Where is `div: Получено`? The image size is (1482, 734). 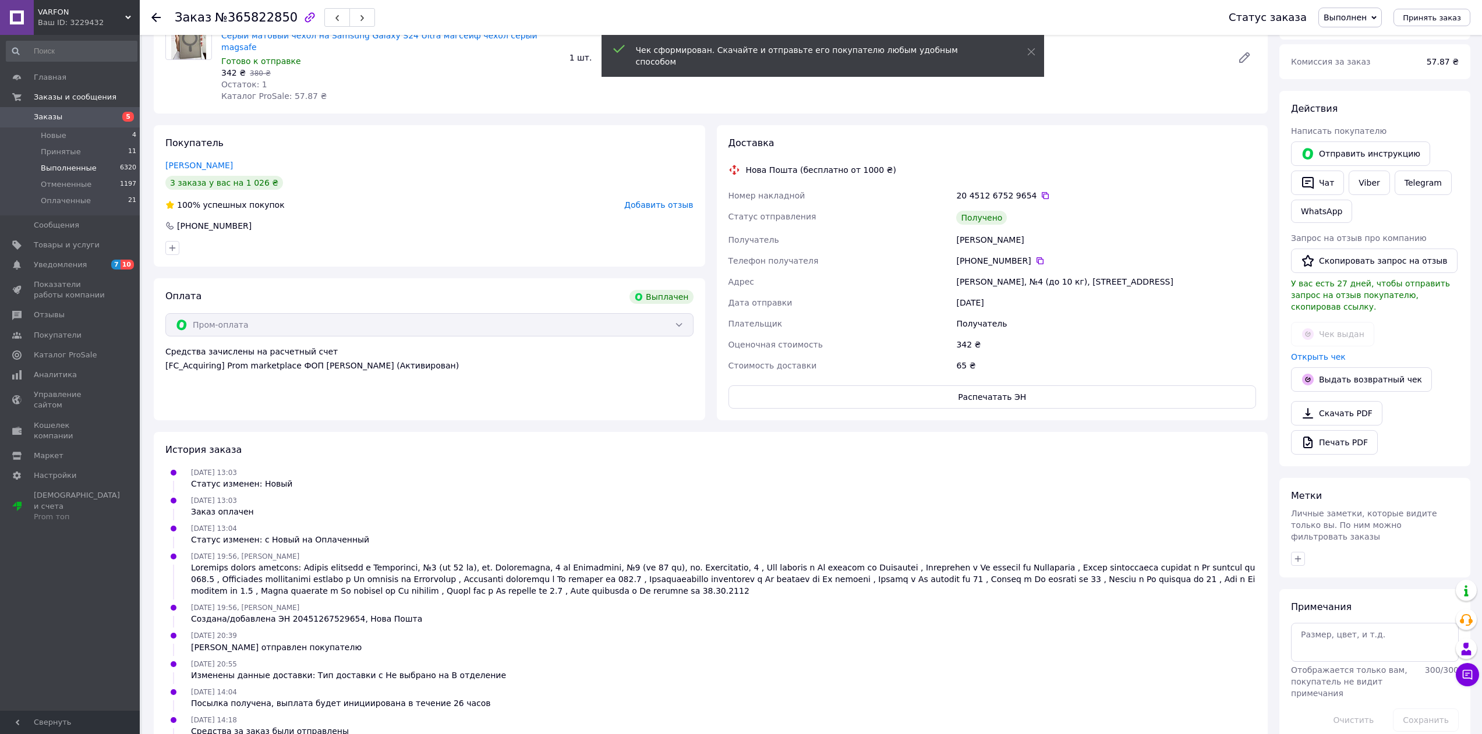 div: Получено is located at coordinates (981, 218).